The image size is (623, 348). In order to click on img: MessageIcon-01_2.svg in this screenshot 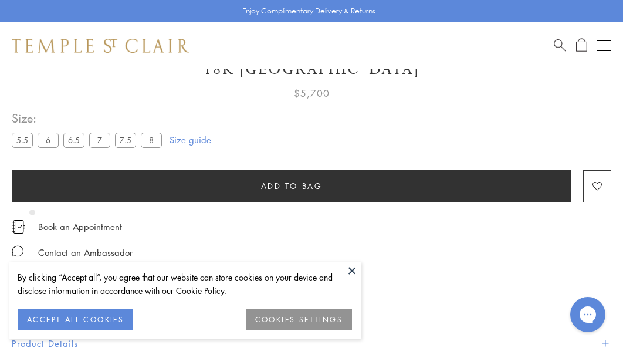, I will do `click(18, 251)`.